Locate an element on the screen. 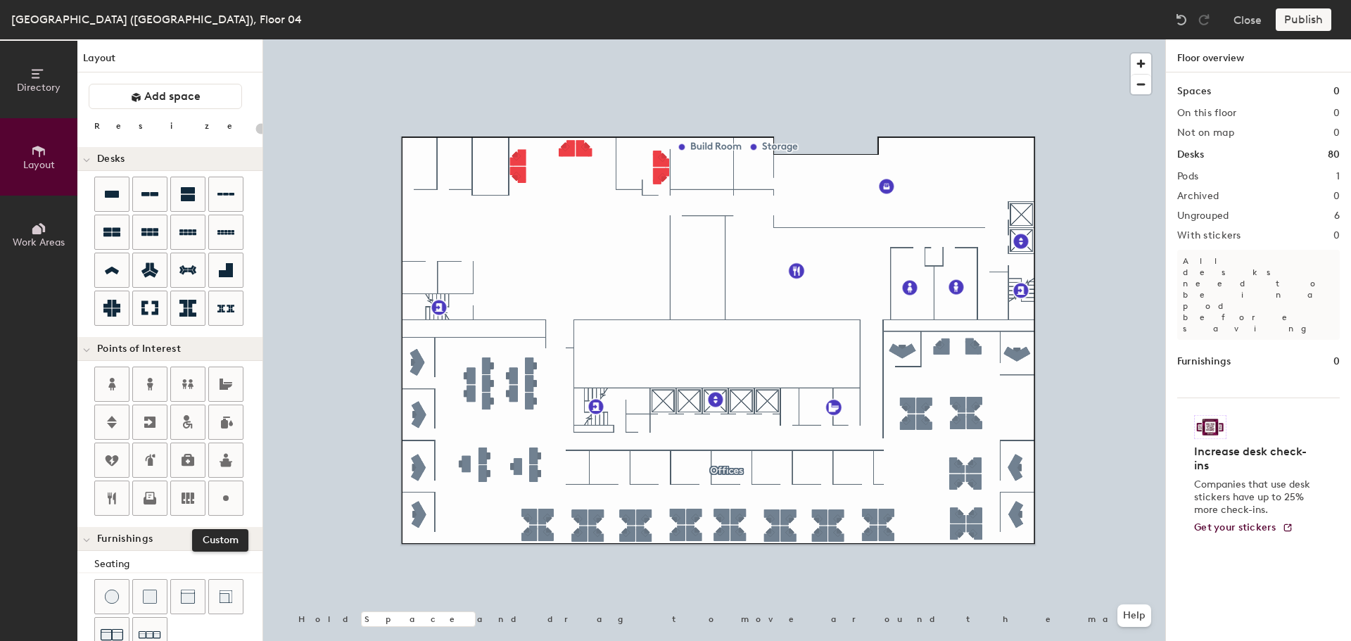 The width and height of the screenshot is (1351, 641). img: Undo is located at coordinates (1181, 20).